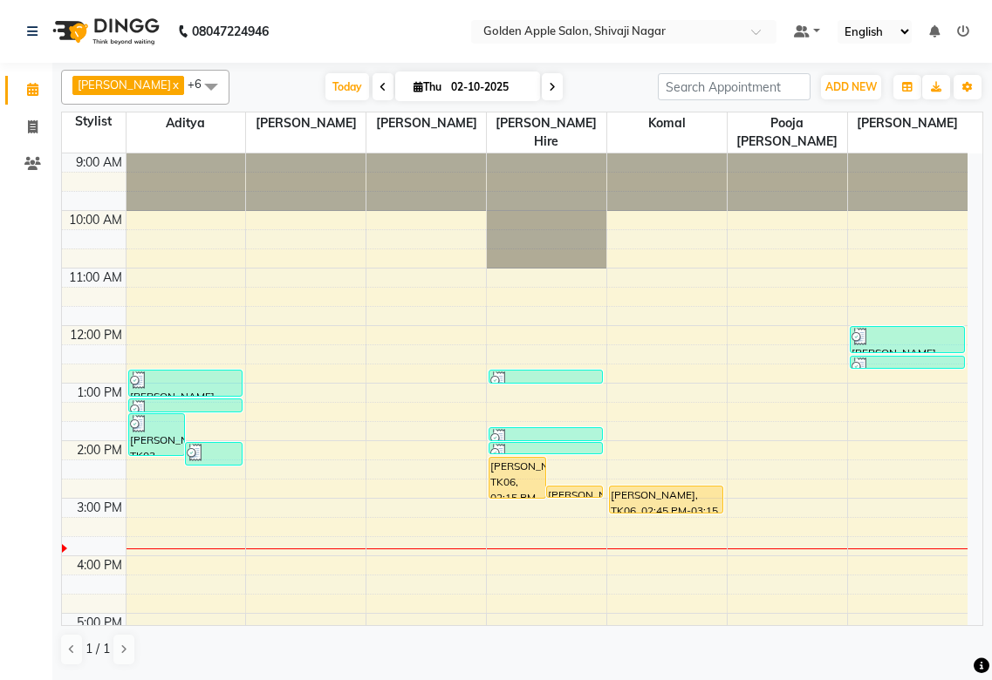 The image size is (992, 680). What do you see at coordinates (96, 335) in the screenshot?
I see `div: 12:00 PM` at bounding box center [96, 335].